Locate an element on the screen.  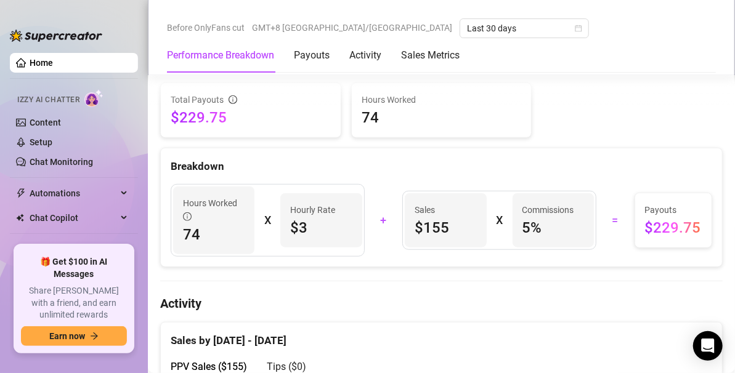
span: 5 % is located at coordinates (553, 228).